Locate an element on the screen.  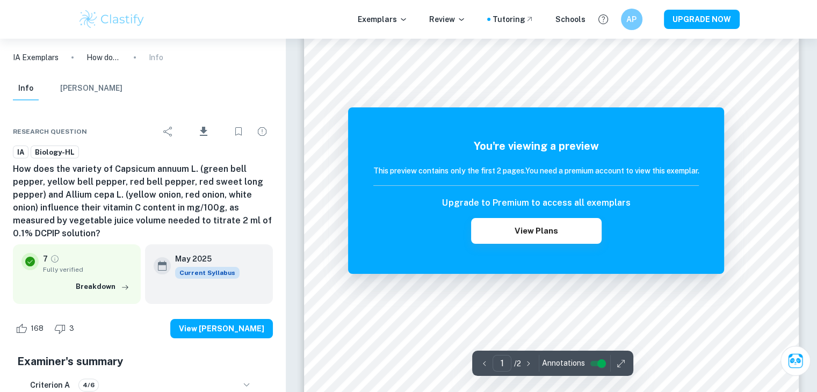
span: 4/6 is located at coordinates (89, 385).